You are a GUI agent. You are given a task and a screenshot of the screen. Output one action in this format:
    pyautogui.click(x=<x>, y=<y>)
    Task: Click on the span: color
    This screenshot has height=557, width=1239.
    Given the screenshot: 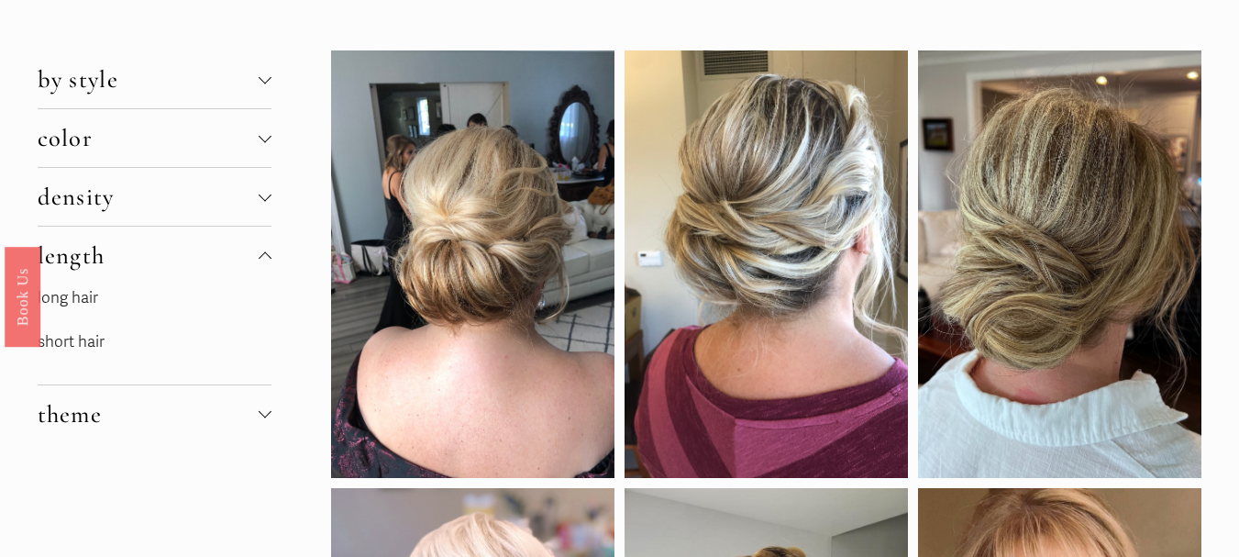 What is the action you would take?
    pyautogui.click(x=149, y=138)
    